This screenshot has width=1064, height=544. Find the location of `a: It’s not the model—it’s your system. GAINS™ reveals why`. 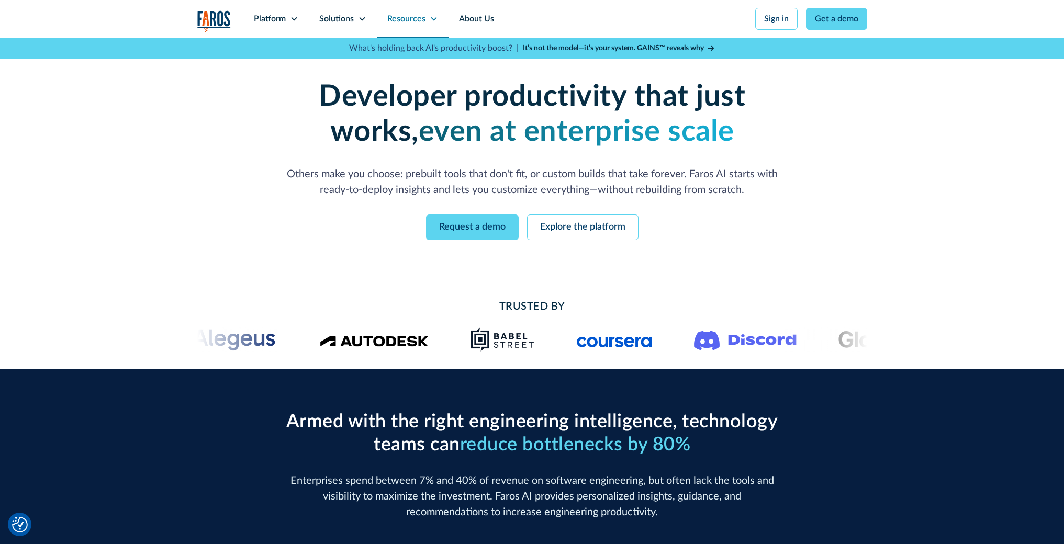

a: It’s not the model—it’s your system. GAINS™ reveals why is located at coordinates (619, 48).